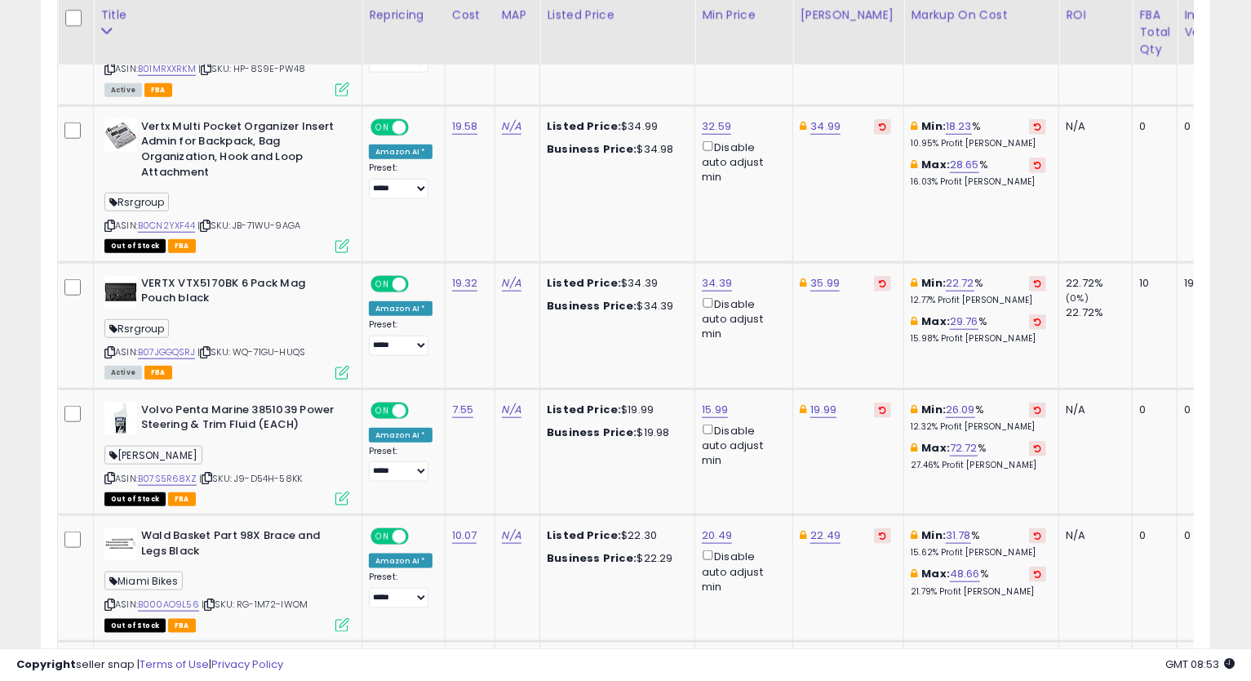 The height and width of the screenshot is (681, 1251). What do you see at coordinates (1077, 298) in the screenshot?
I see `small: (0%)` at bounding box center [1077, 298].